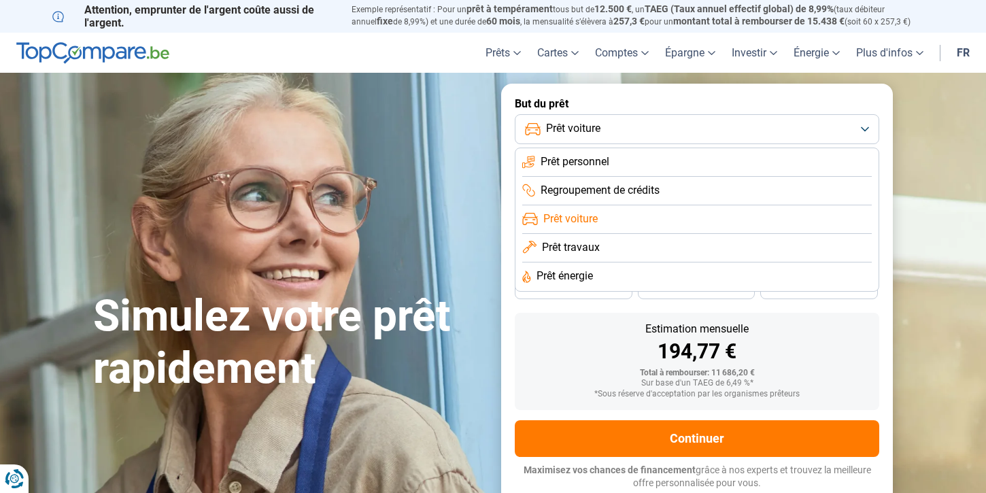 This screenshot has height=493, width=986. Describe the element at coordinates (643, 16) in the screenshot. I see `p: Exemple représentatif : Pour un tous but de , un (taux débiteur annuel de 8,99%) et une durée de ...` at that location.